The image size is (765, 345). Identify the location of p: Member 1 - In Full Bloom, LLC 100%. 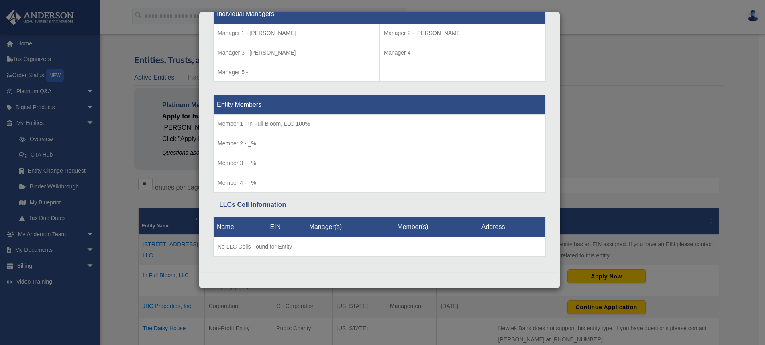
(379, 124).